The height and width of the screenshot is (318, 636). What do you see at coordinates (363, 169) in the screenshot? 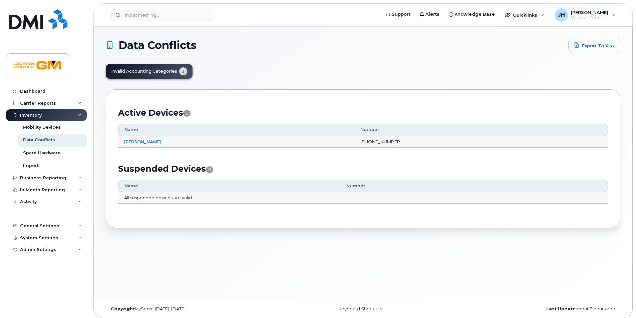
I see `h2: Suspended Devices` at bounding box center [363, 169].